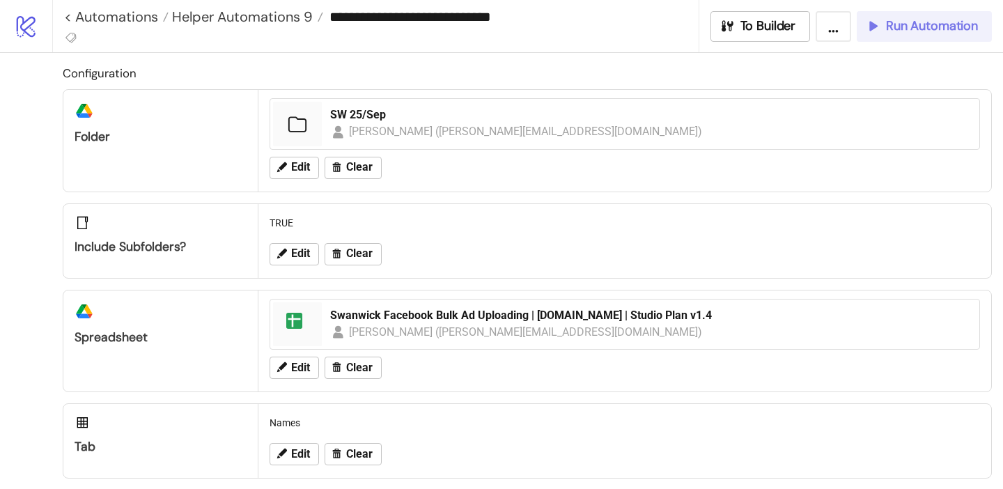  I want to click on div: TRUE, so click(625, 223).